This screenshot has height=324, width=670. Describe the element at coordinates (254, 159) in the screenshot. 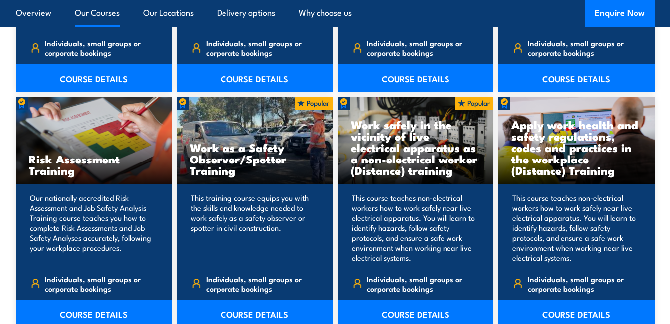

I see `h3: Work as a Safety Observer/Spotter Training` at that location.